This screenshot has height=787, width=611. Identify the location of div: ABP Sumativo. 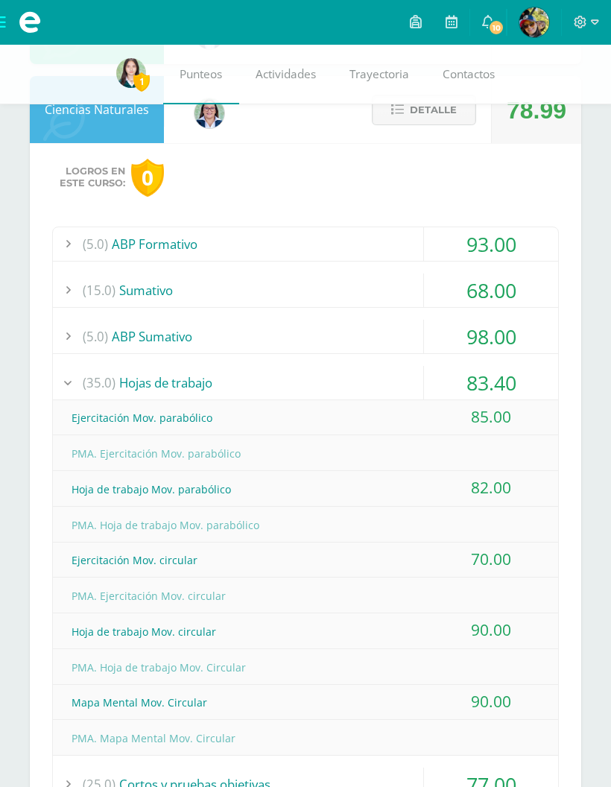
(305, 336).